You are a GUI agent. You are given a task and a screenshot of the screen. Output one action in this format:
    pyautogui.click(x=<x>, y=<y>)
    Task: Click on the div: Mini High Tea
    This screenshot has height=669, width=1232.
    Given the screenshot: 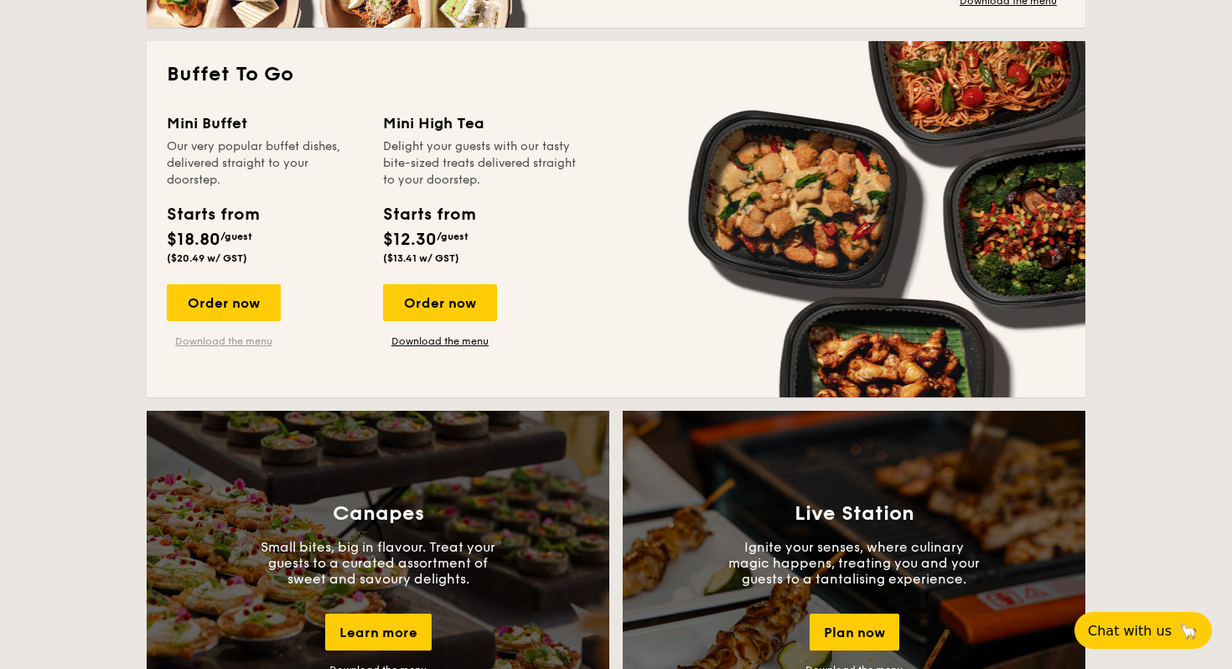 What is the action you would take?
    pyautogui.click(x=481, y=123)
    